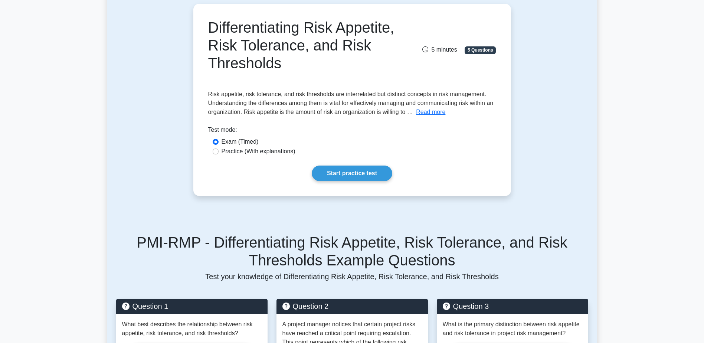 This screenshot has height=343, width=704. What do you see at coordinates (240, 142) in the screenshot?
I see `label: Exam (Timed)` at bounding box center [240, 142].